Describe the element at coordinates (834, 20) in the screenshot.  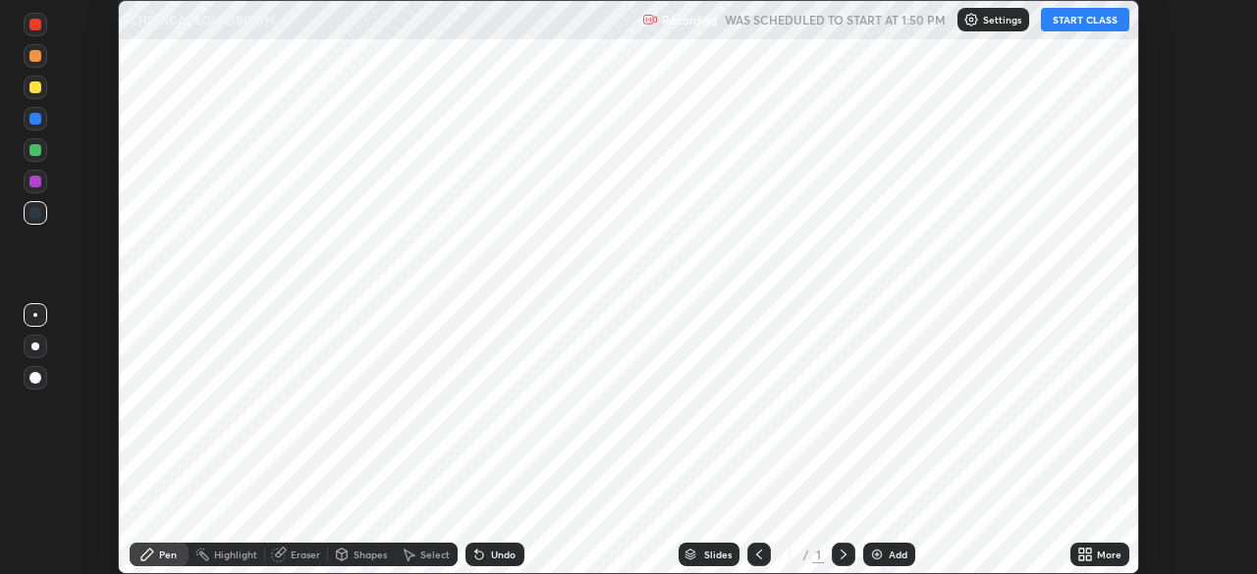
I see `h5: WAS SCHEDULED TO START AT 1:50 PM` at that location.